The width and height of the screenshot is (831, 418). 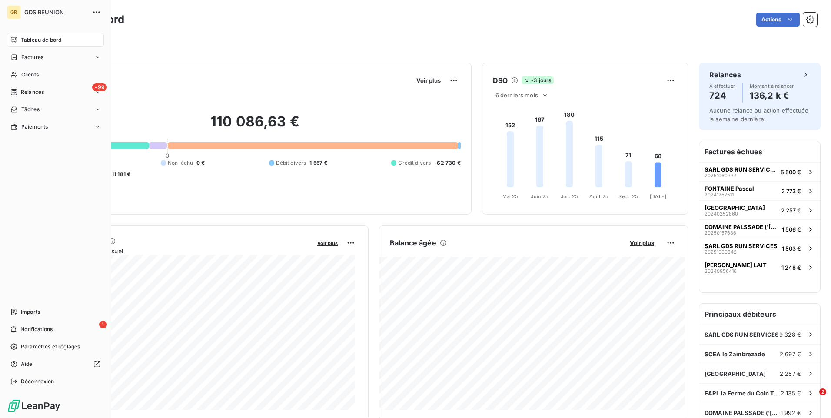 What do you see at coordinates (41, 40) in the screenshot?
I see `span: Tableau de bord` at bounding box center [41, 40].